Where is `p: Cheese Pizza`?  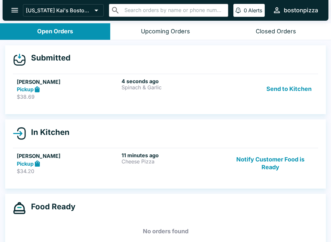
p: Cheese Pizza is located at coordinates (173, 161).